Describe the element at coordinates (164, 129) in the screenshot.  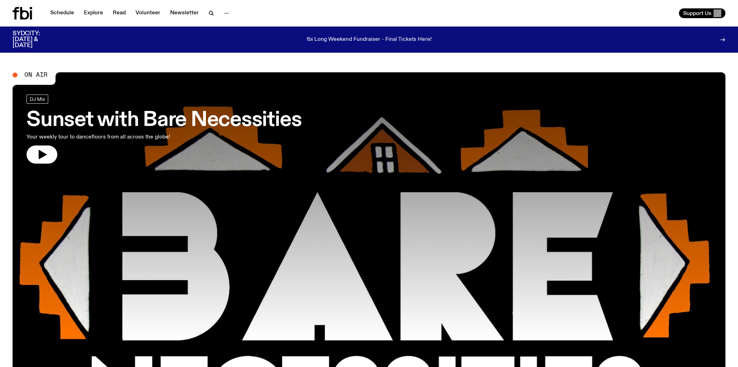
I see `a: Sunset with Bare NecessitiesYour weekly tour to dancefloors from all across the globe!` at that location.